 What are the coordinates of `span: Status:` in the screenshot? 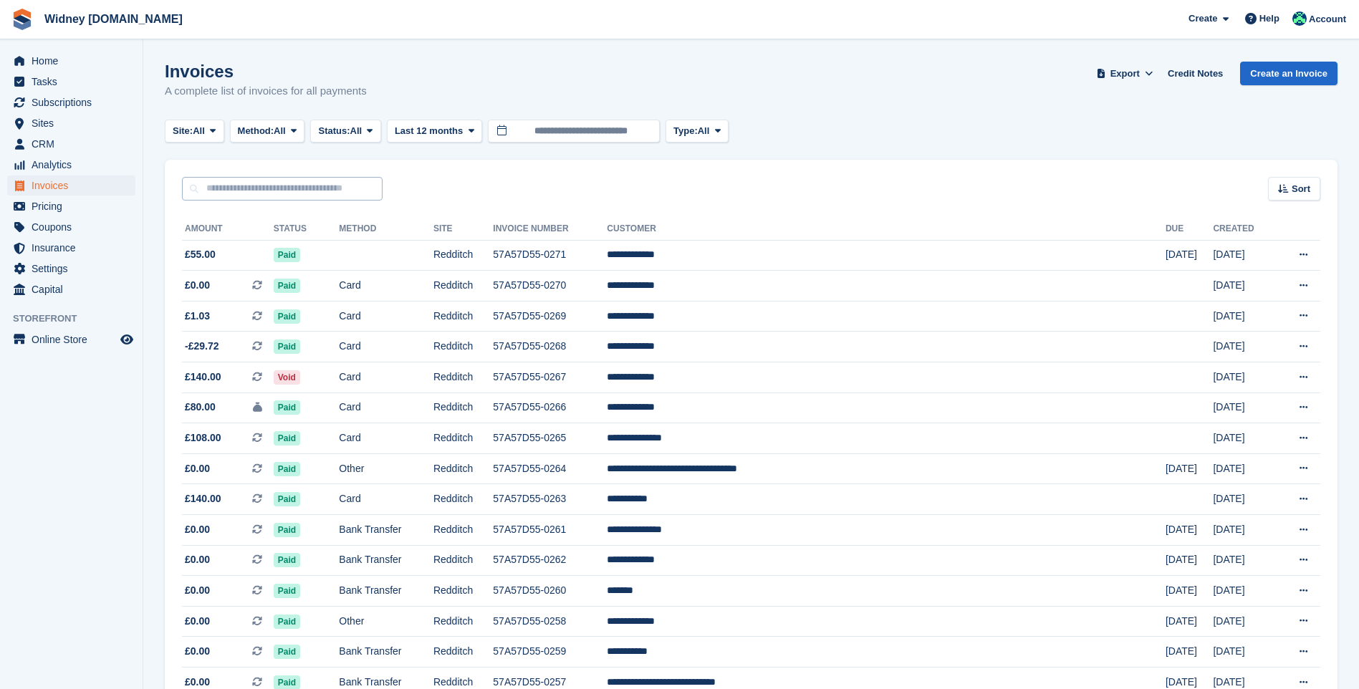 It's located at (334, 131).